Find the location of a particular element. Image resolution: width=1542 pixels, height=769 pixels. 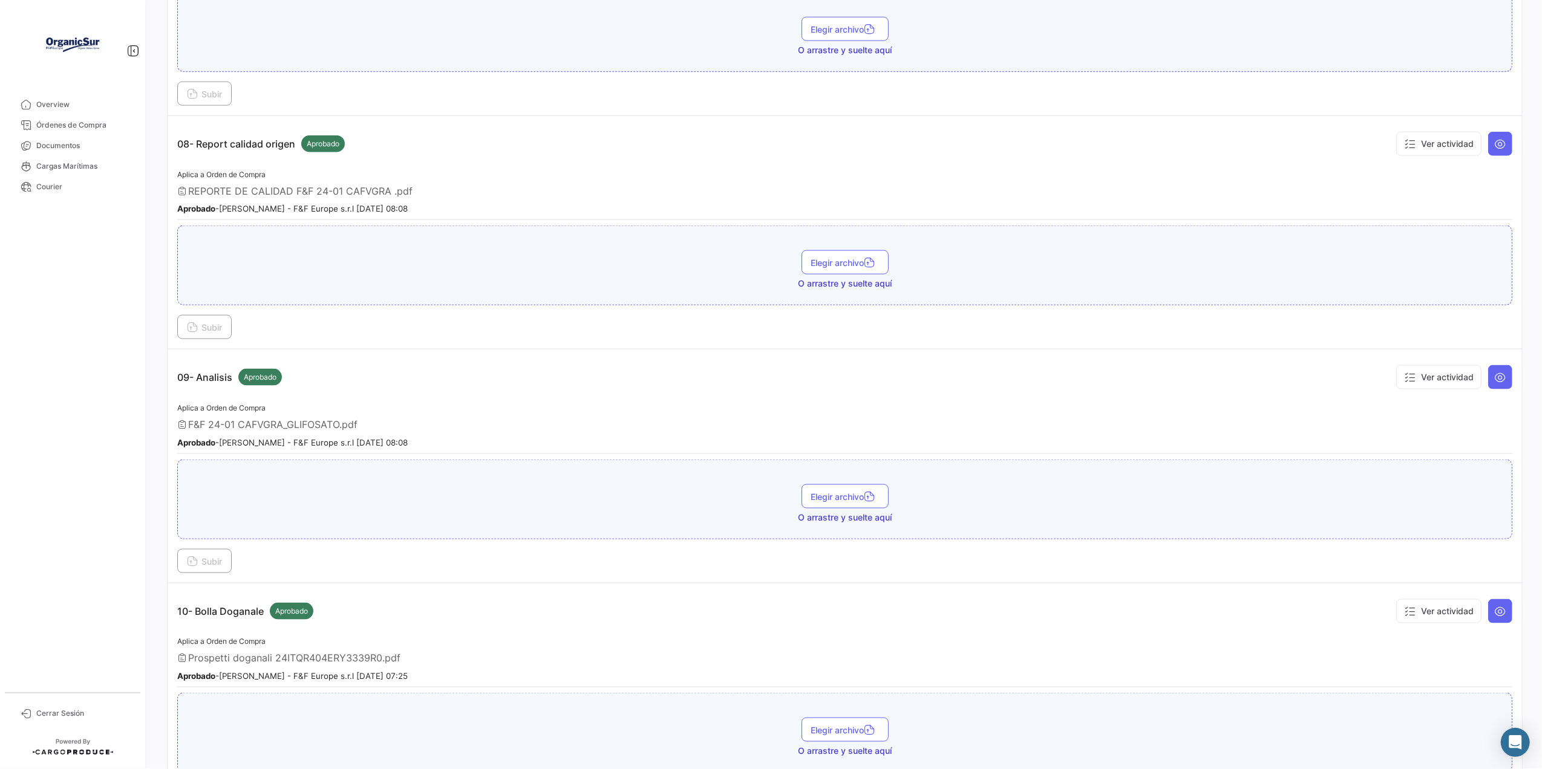

span: Cargas Marítimas is located at coordinates (83, 166).